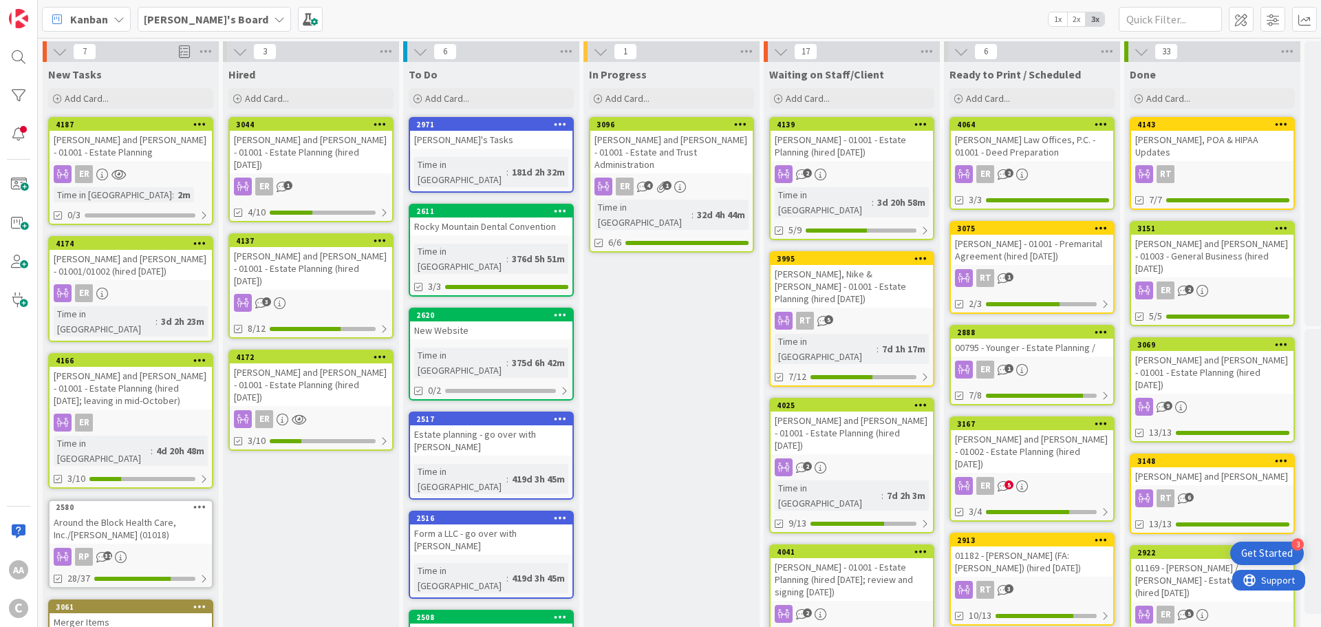 The image size is (1321, 627). Describe the element at coordinates (311, 241) in the screenshot. I see `div: 4137` at that location.